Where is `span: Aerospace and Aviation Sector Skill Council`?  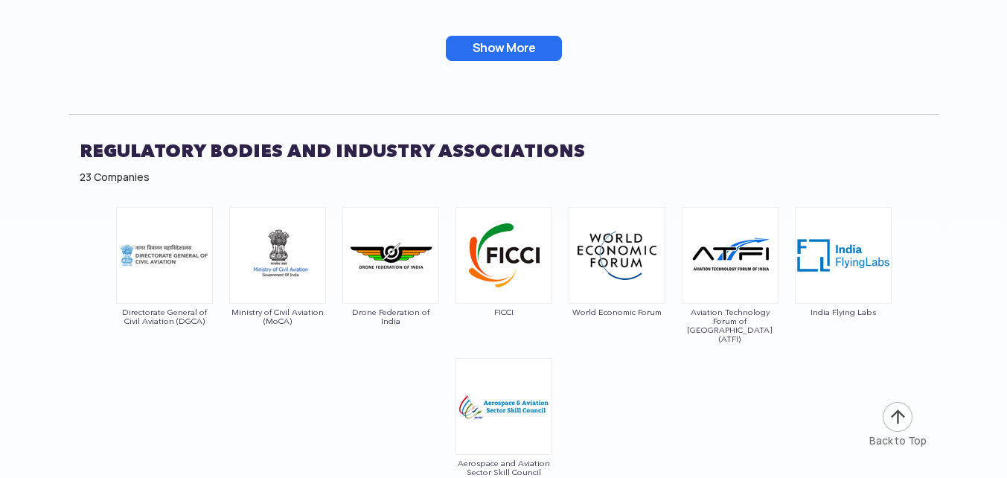 span: Aerospace and Aviation Sector Skill Council is located at coordinates (504, 467).